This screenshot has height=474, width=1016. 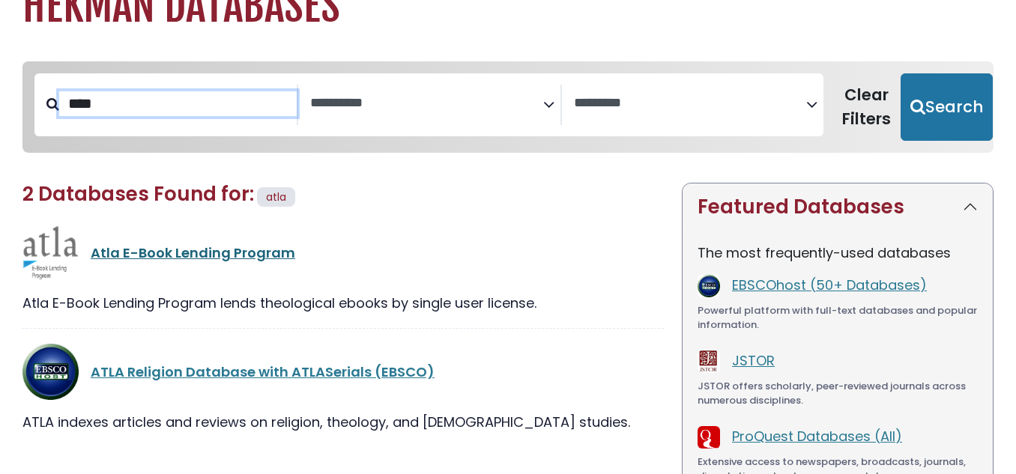 What do you see at coordinates (178, 103) in the screenshot?
I see `input: Search database by title or keyword` at bounding box center [178, 103].